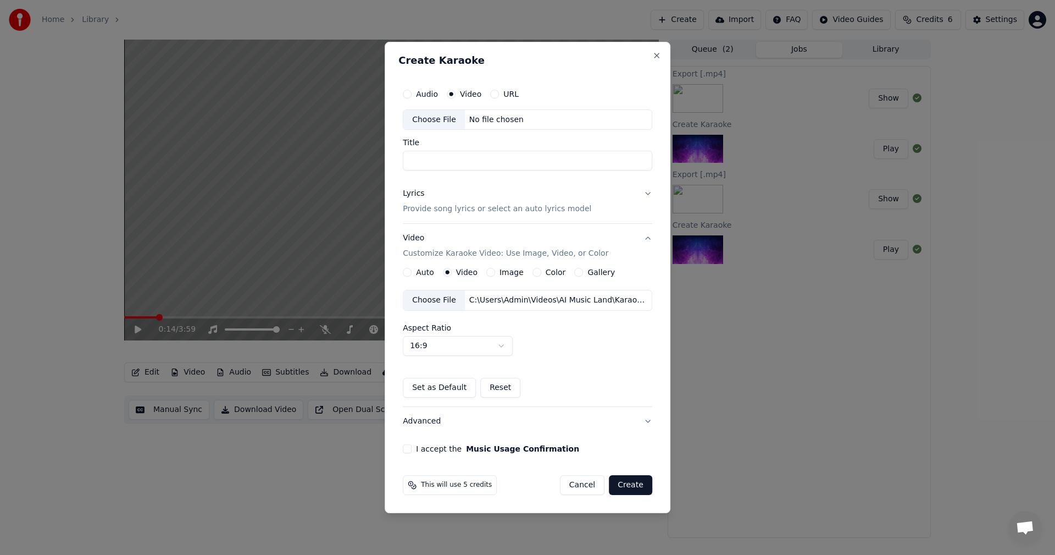 The height and width of the screenshot is (555, 1055). Describe the element at coordinates (497, 209) in the screenshot. I see `p: Provide song lyrics or select an auto lyrics model` at that location.